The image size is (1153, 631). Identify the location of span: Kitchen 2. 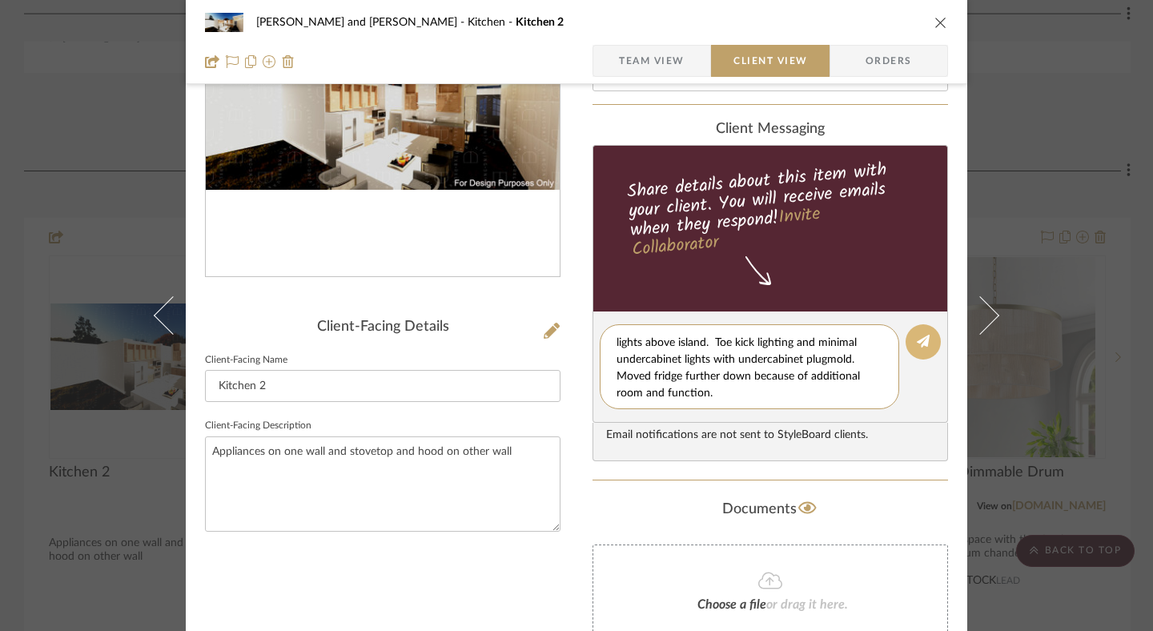
(540, 22).